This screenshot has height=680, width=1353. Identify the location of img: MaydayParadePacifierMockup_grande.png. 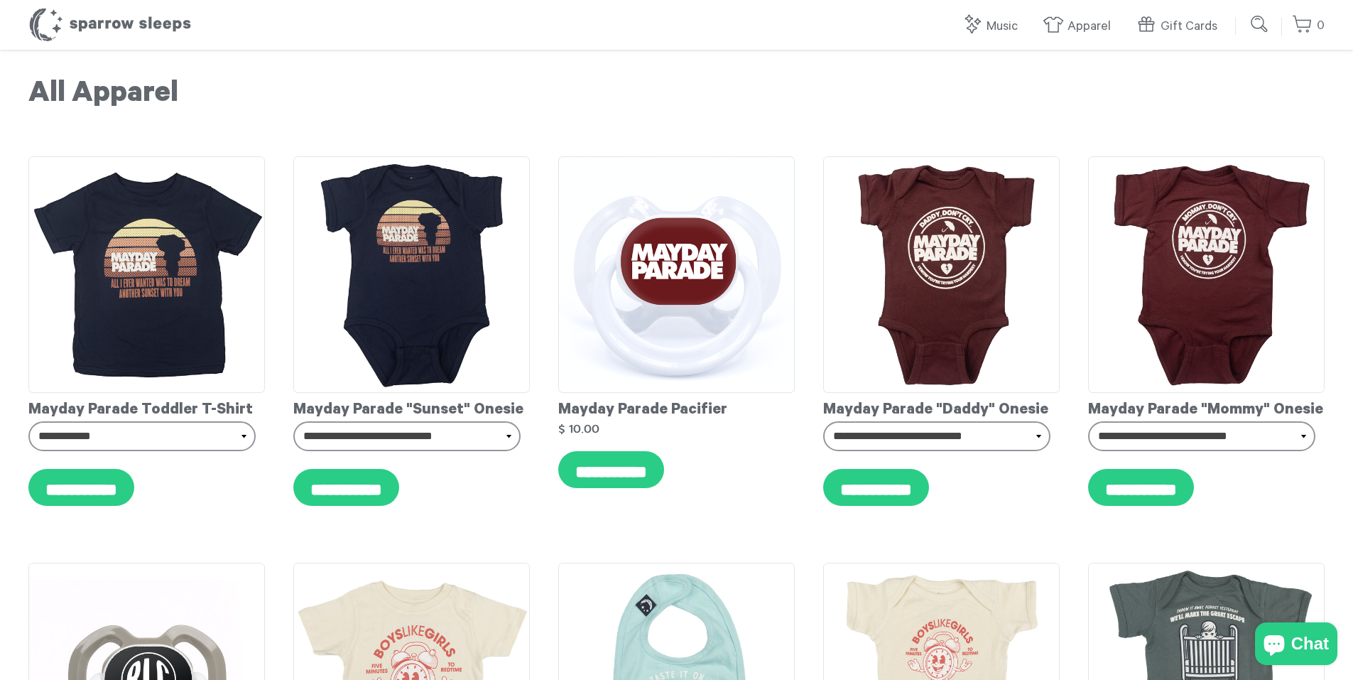
(676, 274).